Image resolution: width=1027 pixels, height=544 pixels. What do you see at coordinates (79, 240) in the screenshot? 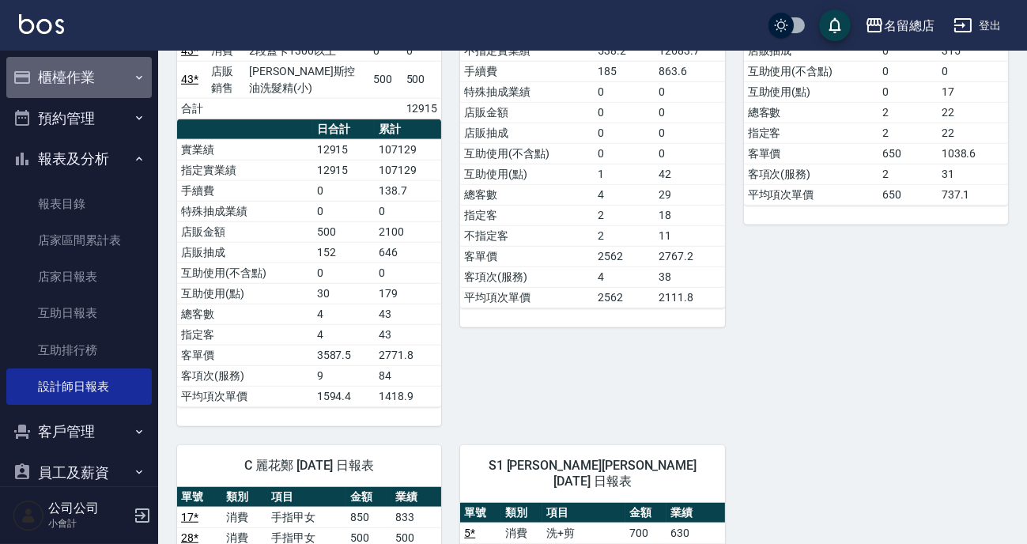
I see `a: 店家區間累計表` at bounding box center [79, 240].